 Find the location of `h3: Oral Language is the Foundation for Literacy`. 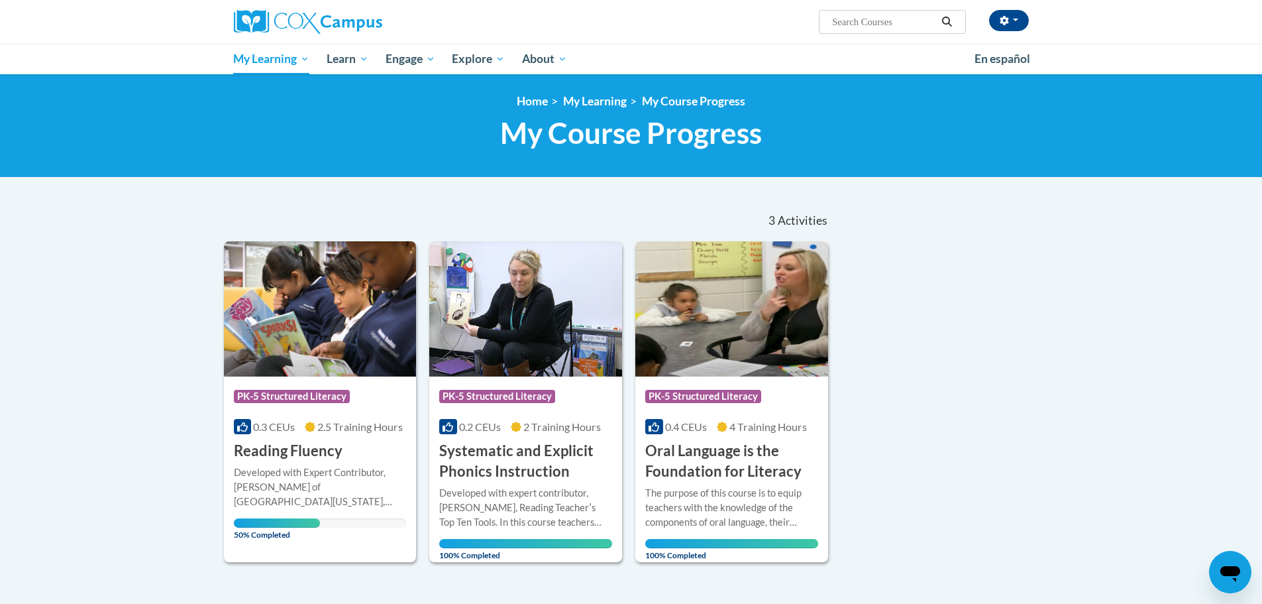

h3: Oral Language is the Foundation for Literacy is located at coordinates (731, 461).